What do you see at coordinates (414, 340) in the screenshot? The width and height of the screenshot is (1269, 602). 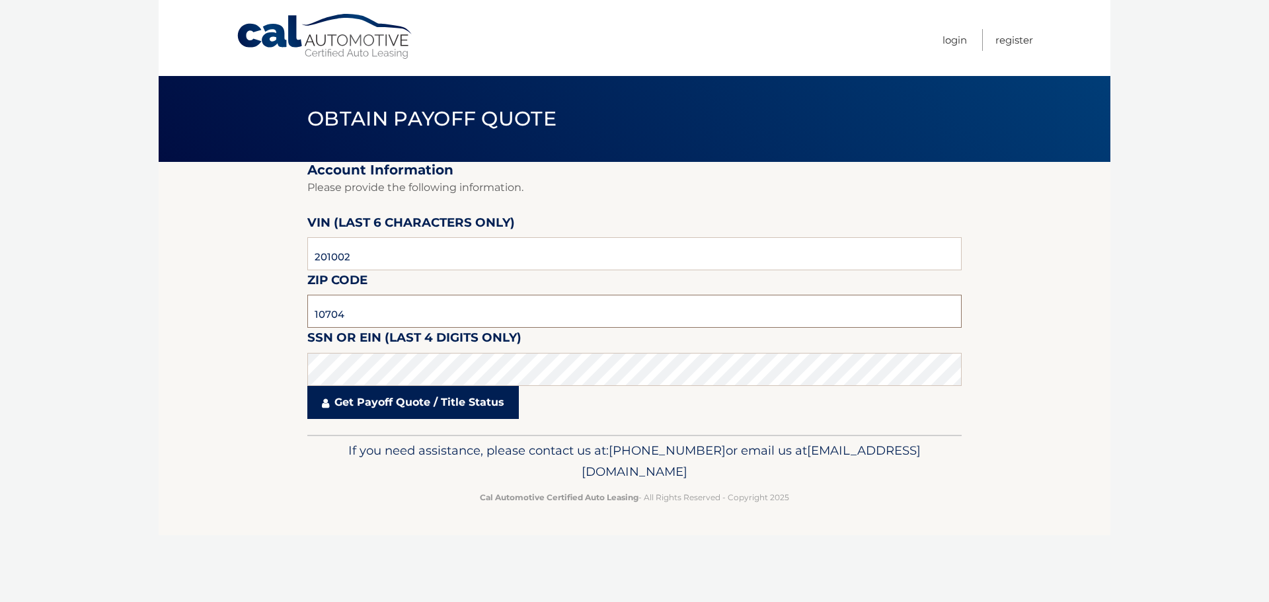 I see `label: SSN or EIN (last 4 digits only)` at bounding box center [414, 340].